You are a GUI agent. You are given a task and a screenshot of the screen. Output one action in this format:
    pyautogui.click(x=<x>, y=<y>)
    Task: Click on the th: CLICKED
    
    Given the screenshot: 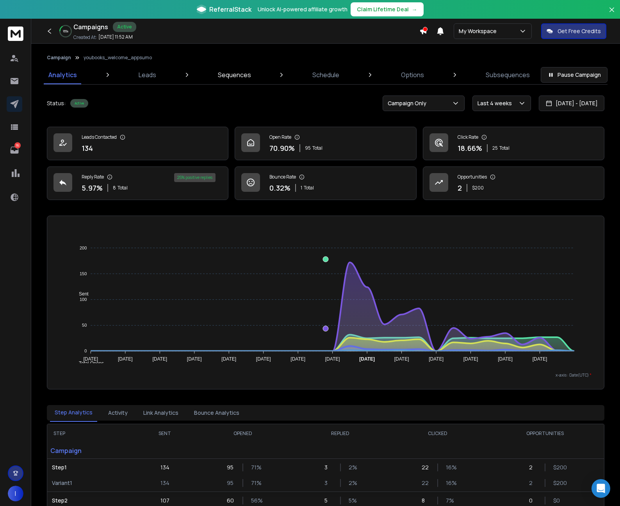 What is the action you would take?
    pyautogui.click(x=437, y=434)
    